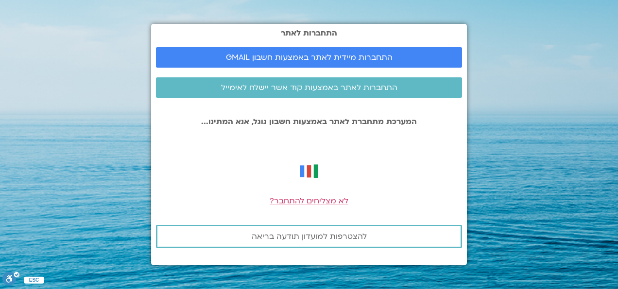 The width and height of the screenshot is (618, 289). I want to click on a: התחברות לאתר באמצעות קוד אשר יישלח לאימייל, so click(309, 87).